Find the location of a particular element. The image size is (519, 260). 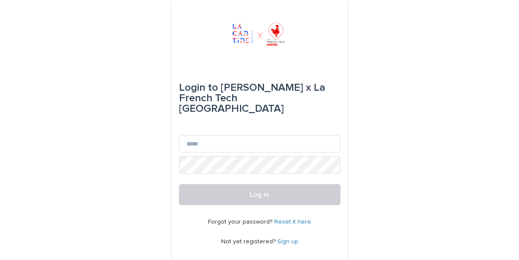

span: Forgot your password? is located at coordinates (241, 222).